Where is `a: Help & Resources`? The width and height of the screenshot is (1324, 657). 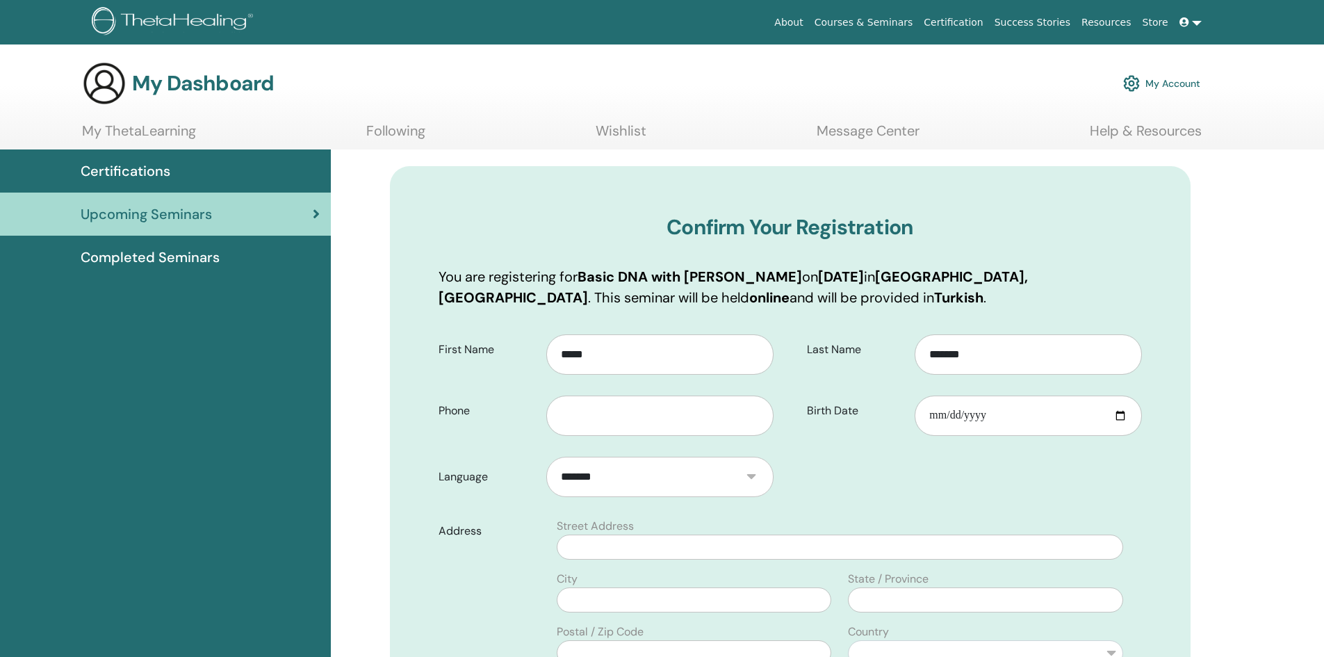 a: Help & Resources is located at coordinates (1146, 136).